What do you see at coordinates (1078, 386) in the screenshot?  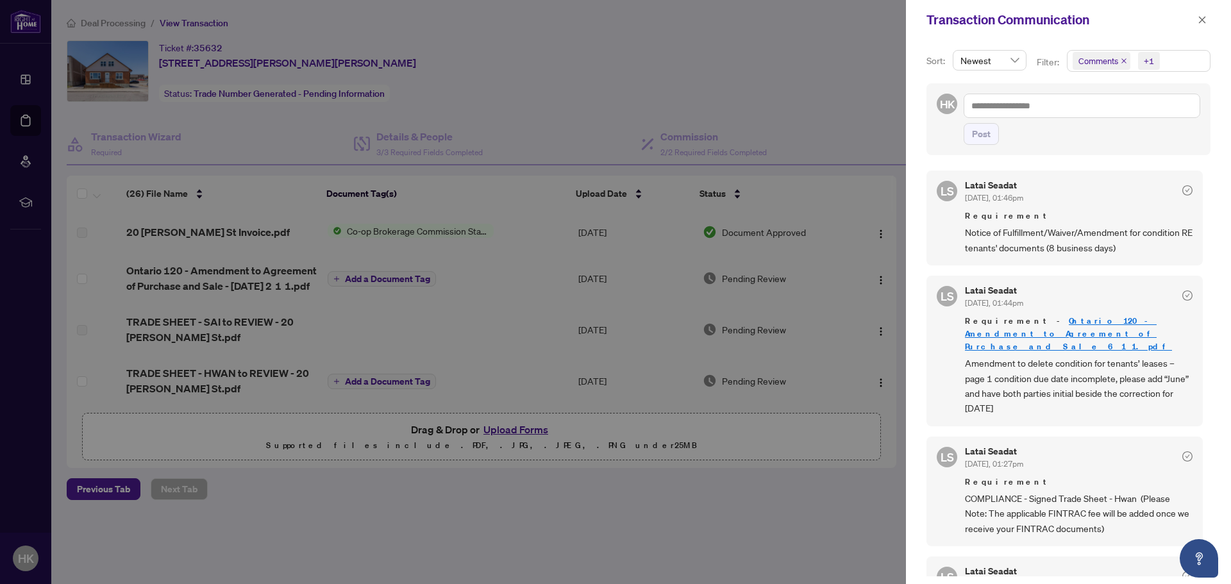 I see `span: Amendment to delete condition for tenants’ leases – page 1 condition due date incomplete, please ...` at bounding box center [1078, 386].